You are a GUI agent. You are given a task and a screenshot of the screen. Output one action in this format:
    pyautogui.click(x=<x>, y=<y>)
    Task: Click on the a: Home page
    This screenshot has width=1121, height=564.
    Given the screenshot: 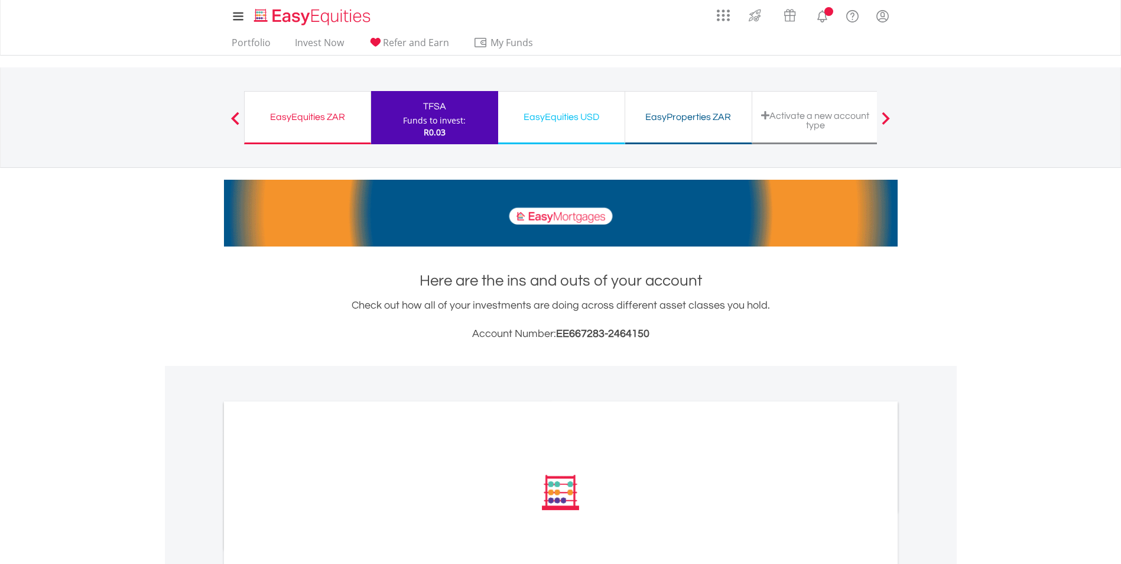 What is the action you would take?
    pyautogui.click(x=312, y=15)
    